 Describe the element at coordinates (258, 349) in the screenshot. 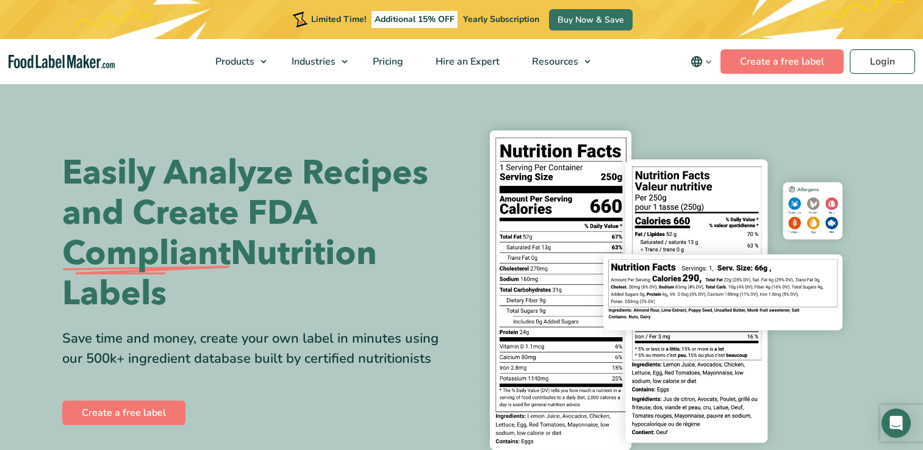

I see `div: Save time and money, create your own label in minutes using our 500k+ ingredient database built b...` at that location.